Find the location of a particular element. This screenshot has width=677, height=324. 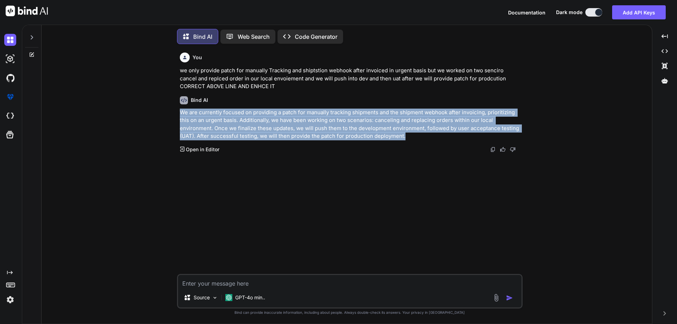

img: settings is located at coordinates (10, 300).